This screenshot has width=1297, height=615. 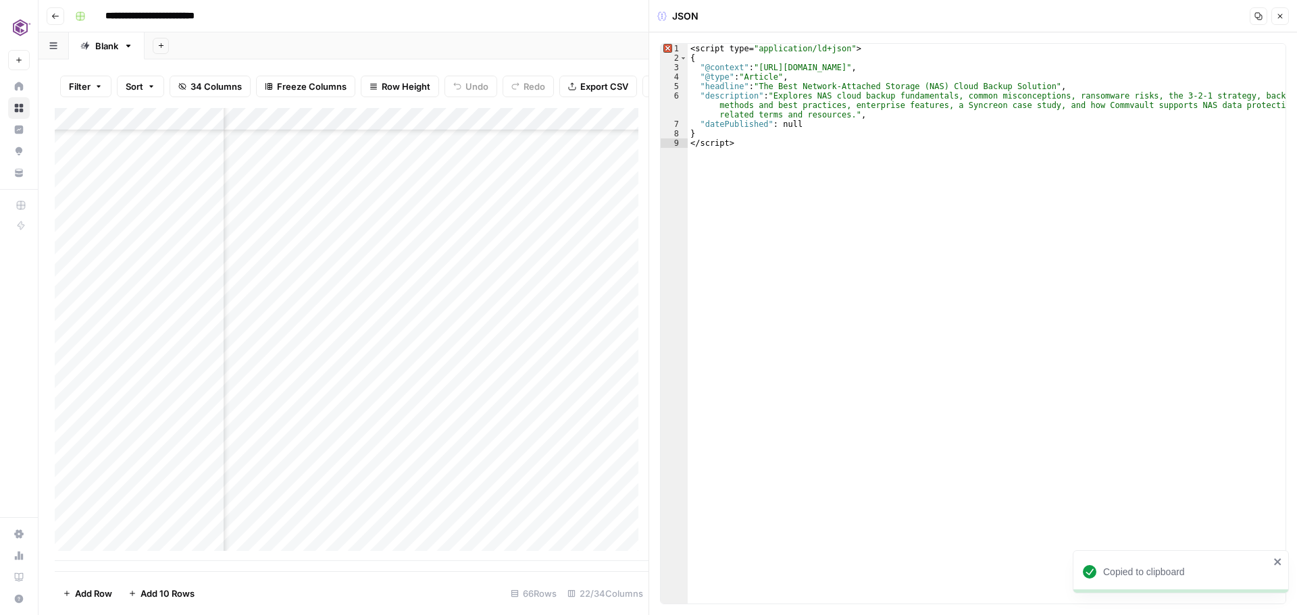 What do you see at coordinates (19, 108) in the screenshot?
I see `a: Browse` at bounding box center [19, 108].